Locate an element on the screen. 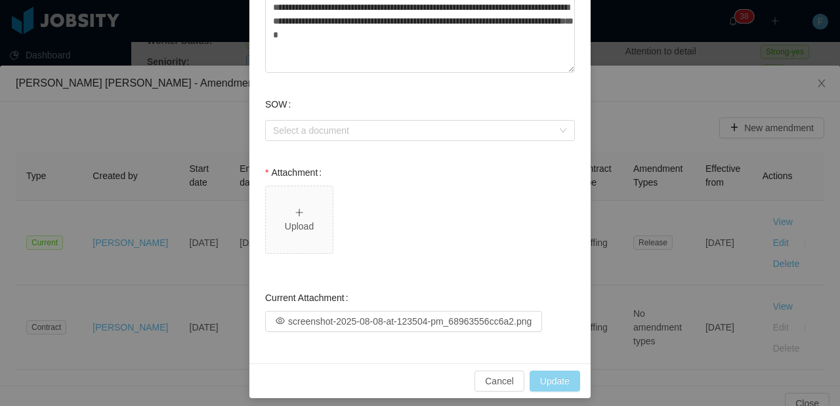 The image size is (840, 406). i: icon: down is located at coordinates (563, 131).